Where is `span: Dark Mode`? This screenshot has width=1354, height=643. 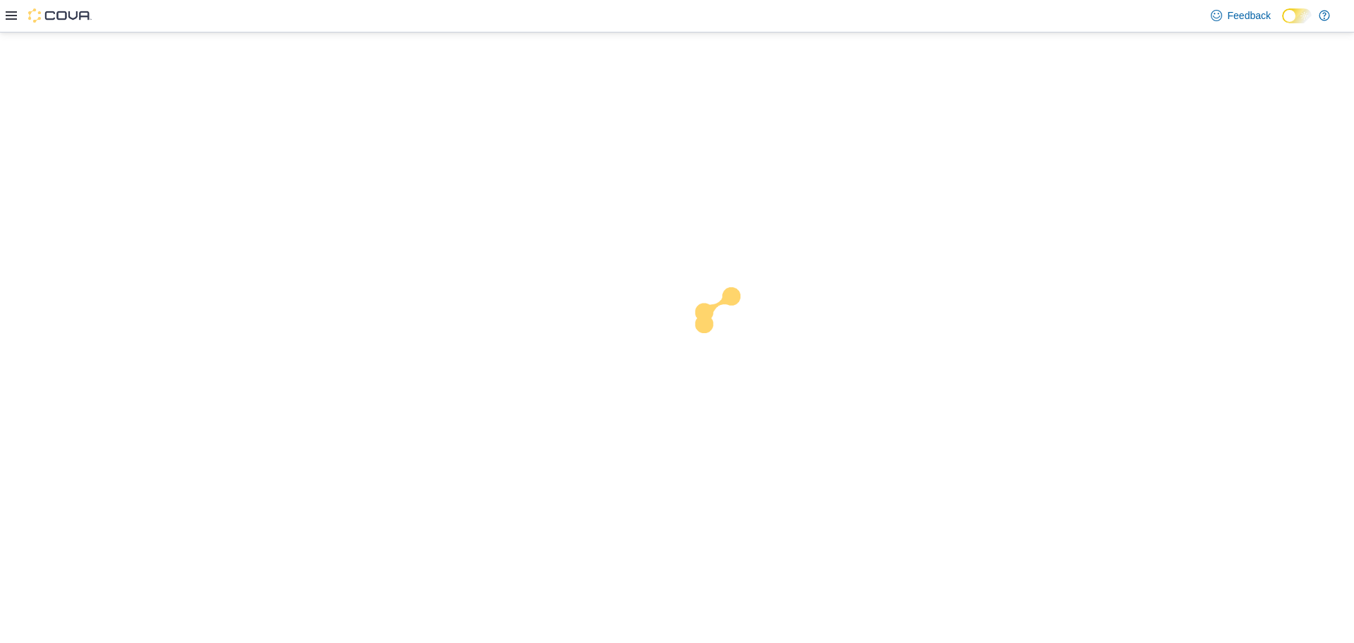
span: Dark Mode is located at coordinates (1282, 23).